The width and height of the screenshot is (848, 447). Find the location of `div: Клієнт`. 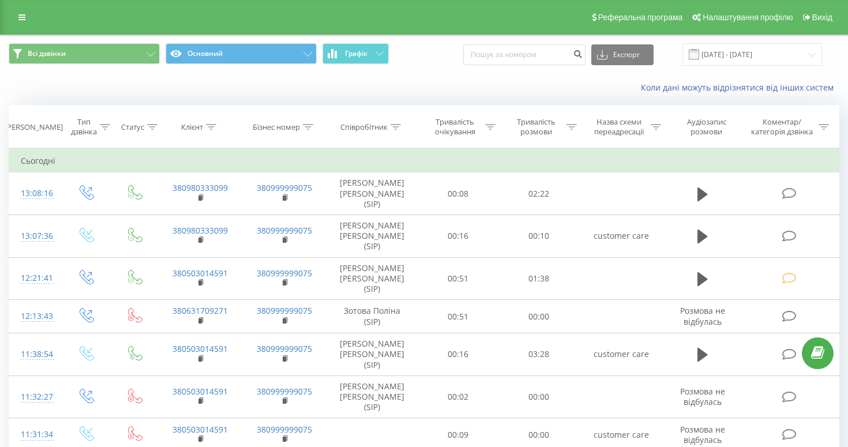

div: Клієнт is located at coordinates (192, 127).